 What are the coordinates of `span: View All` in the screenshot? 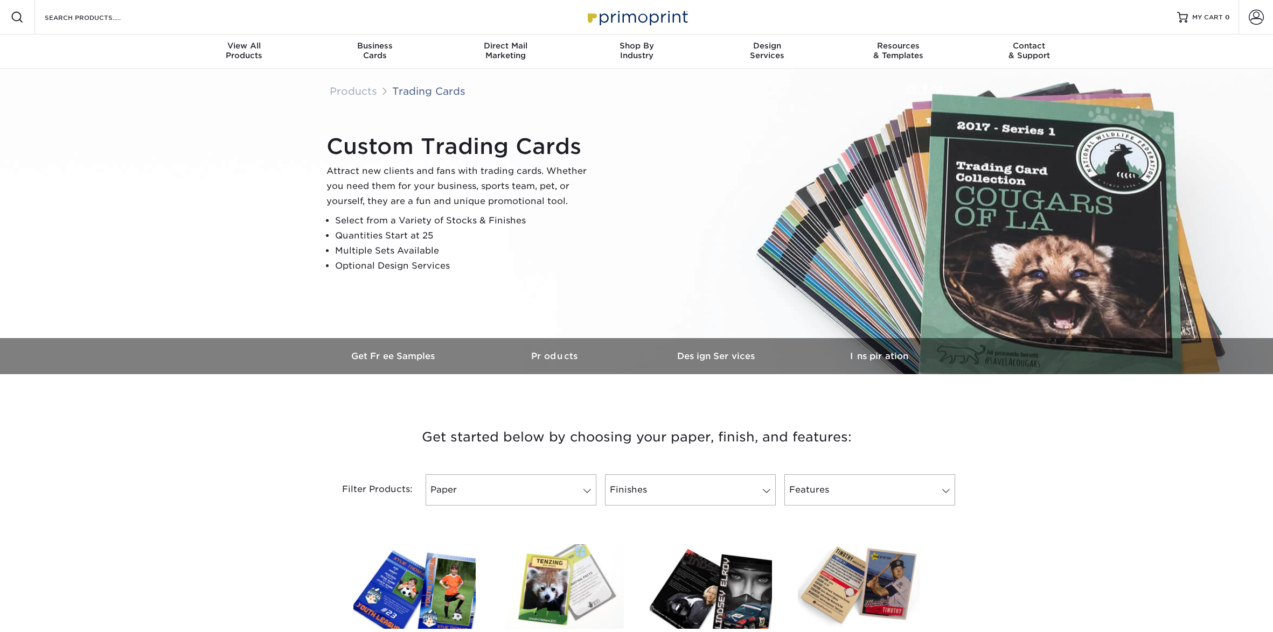 It's located at (244, 46).